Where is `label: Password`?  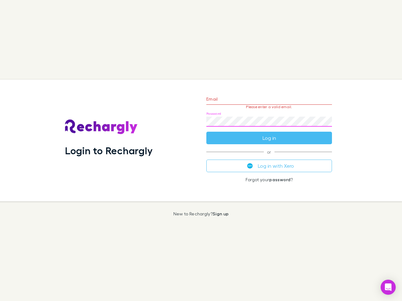
label: Password is located at coordinates (213, 114).